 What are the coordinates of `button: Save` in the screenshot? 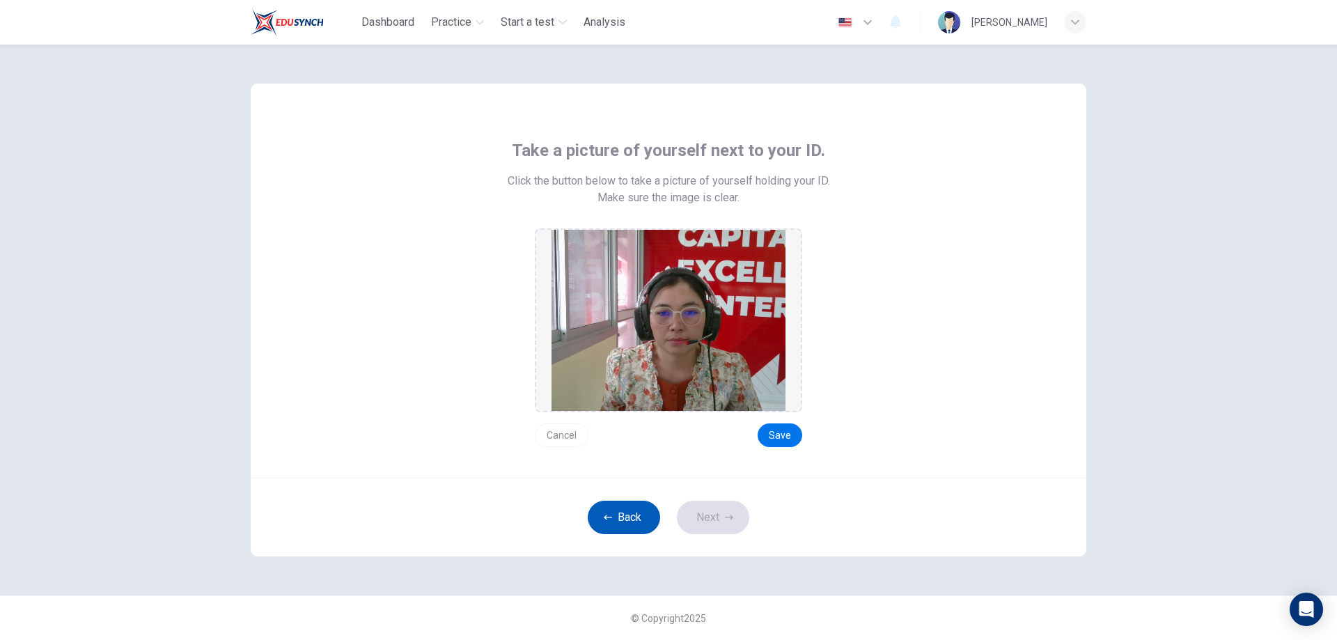 It's located at (780, 435).